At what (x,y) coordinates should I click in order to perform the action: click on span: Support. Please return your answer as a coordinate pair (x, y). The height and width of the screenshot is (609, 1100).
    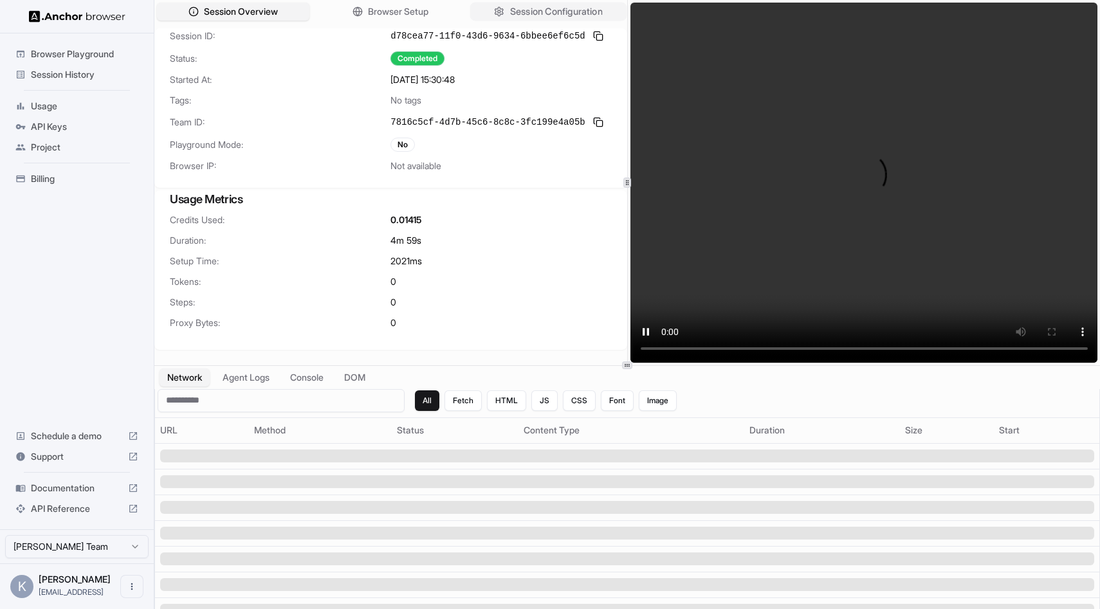
    Looking at the image, I should click on (77, 457).